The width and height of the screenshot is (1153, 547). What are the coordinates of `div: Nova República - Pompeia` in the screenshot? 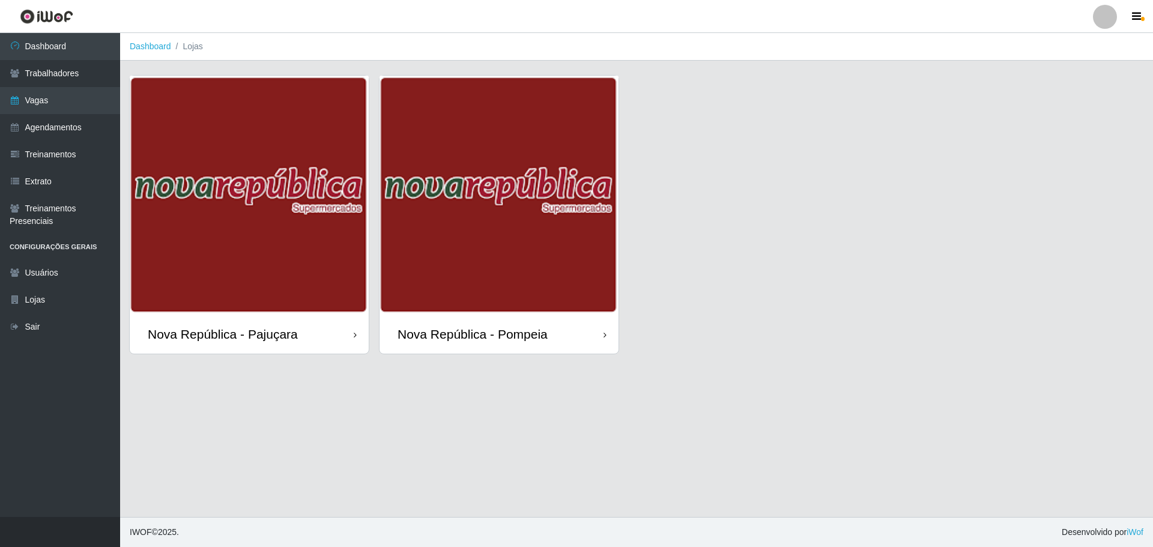 It's located at (473, 334).